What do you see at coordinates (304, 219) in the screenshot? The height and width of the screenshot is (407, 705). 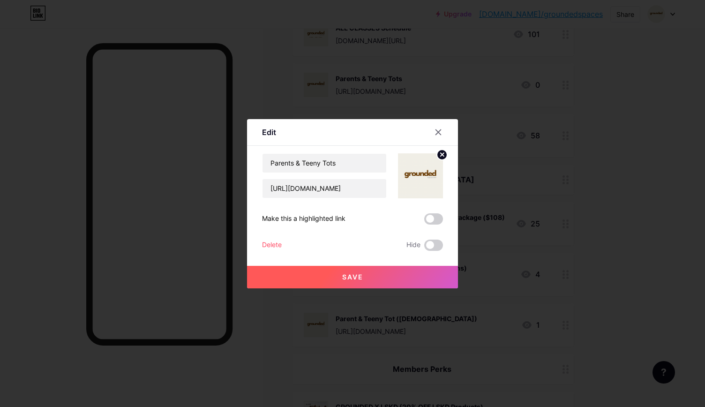 I see `div: Make this a highlighted link` at bounding box center [304, 219].